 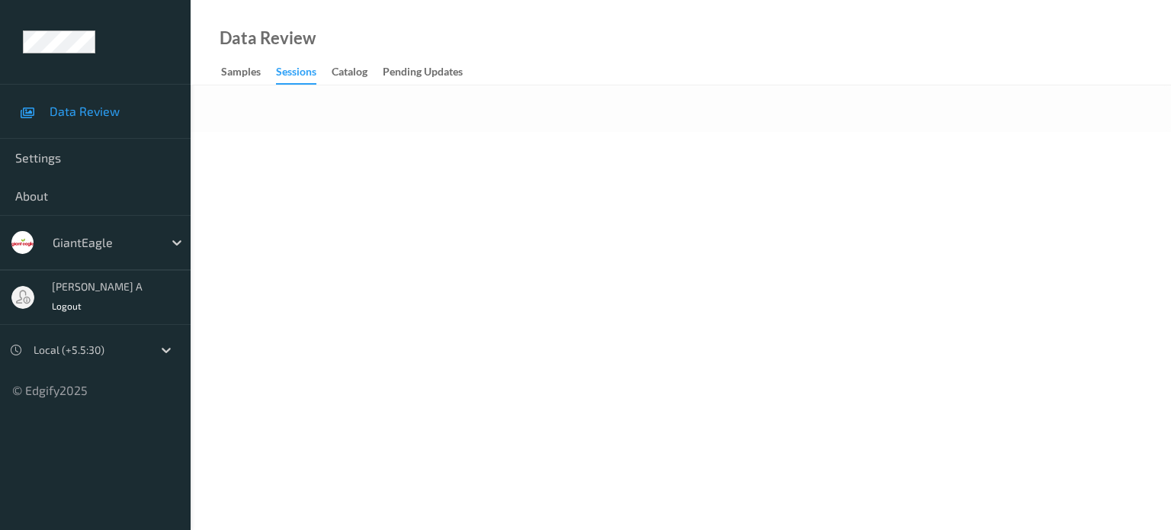 What do you see at coordinates (248, 72) in the screenshot?
I see `a: Samples` at bounding box center [248, 72].